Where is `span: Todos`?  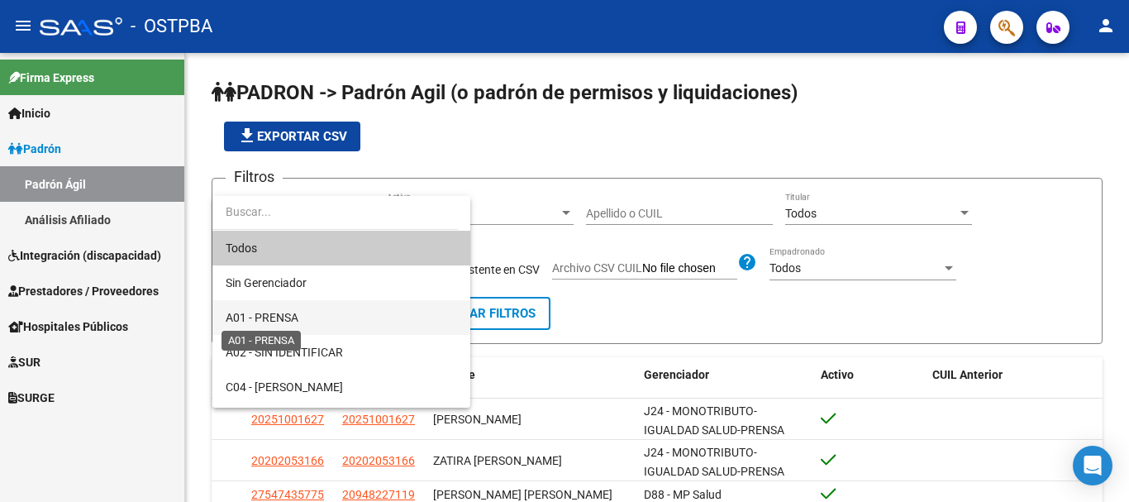 span: Todos is located at coordinates (341, 248).